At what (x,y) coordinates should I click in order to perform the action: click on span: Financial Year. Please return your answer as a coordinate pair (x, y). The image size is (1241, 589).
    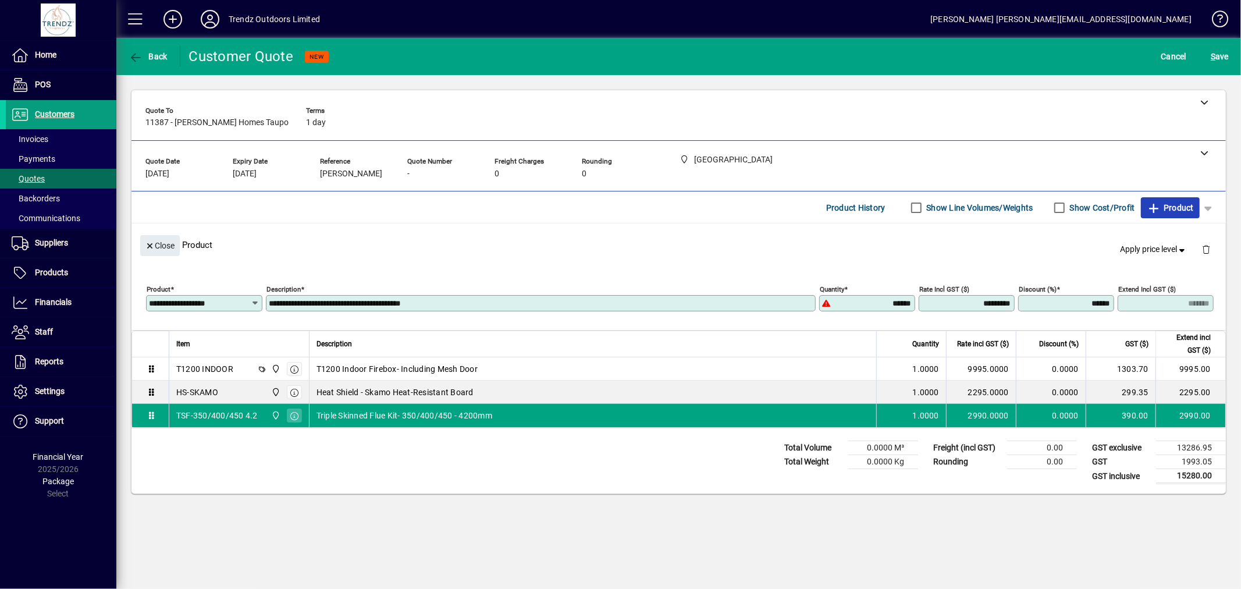
    Looking at the image, I should click on (58, 457).